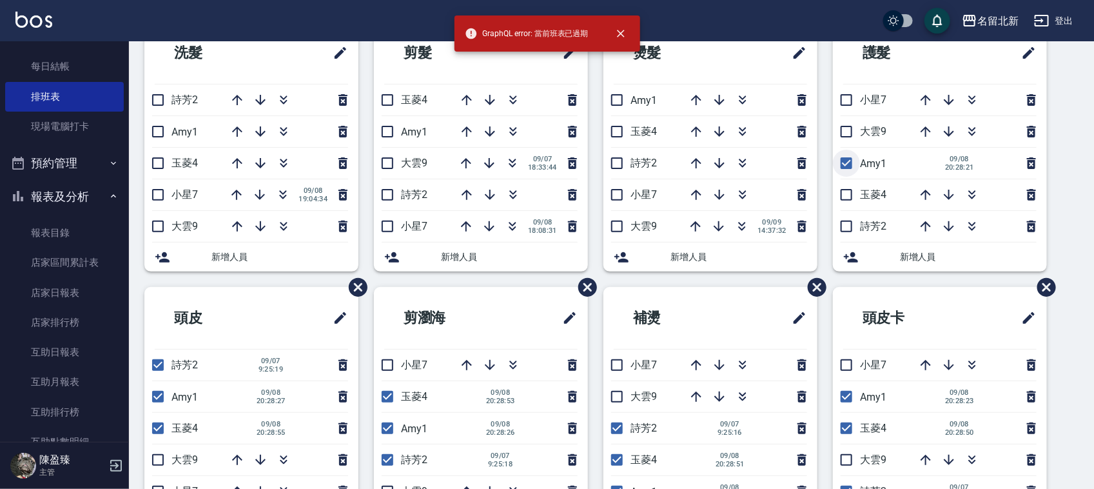  What do you see at coordinates (959, 167) in the screenshot?
I see `span: 20:28:21` at bounding box center [959, 167].